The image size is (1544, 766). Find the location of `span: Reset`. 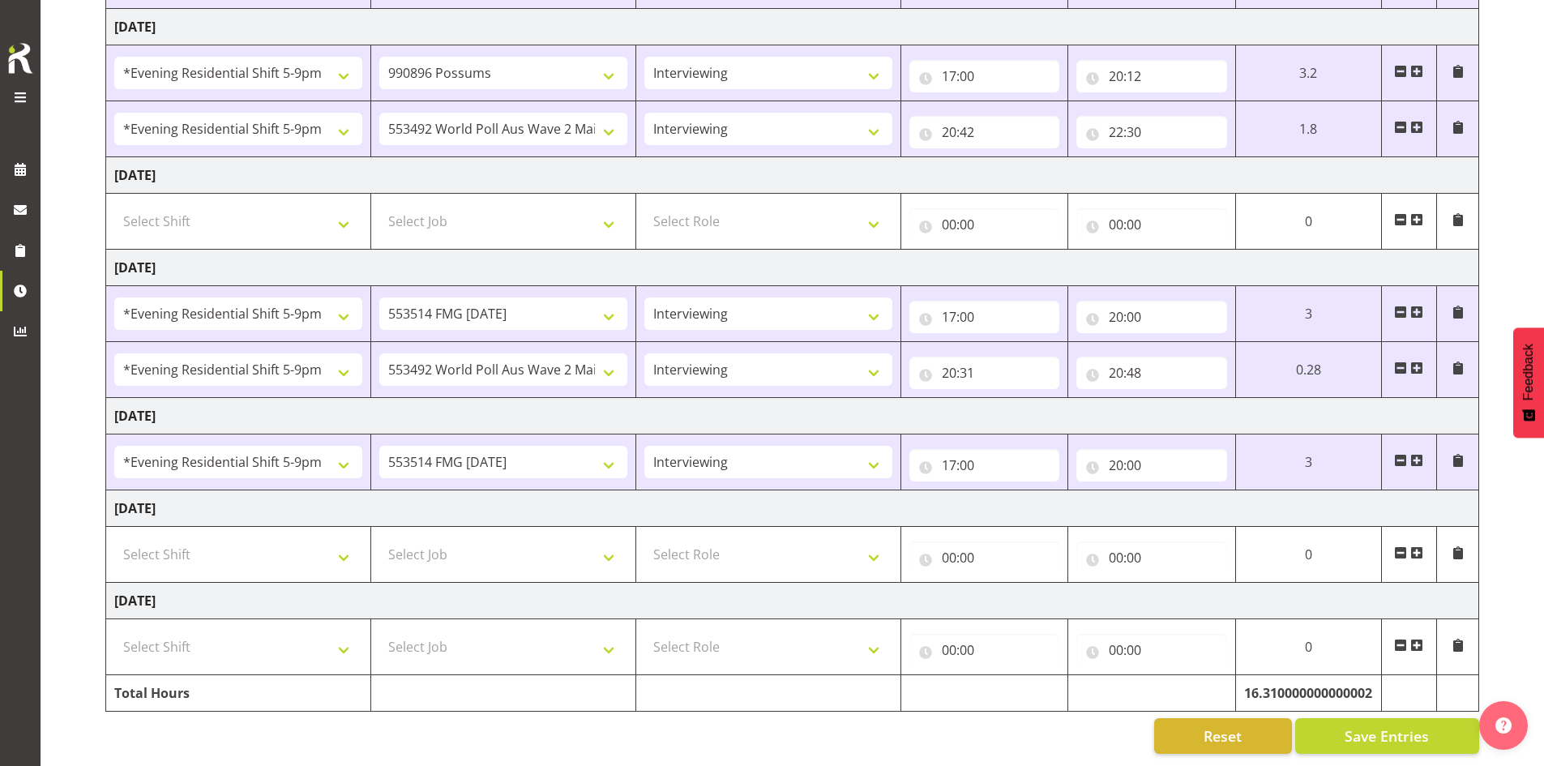

span: Reset is located at coordinates (1223, 736).